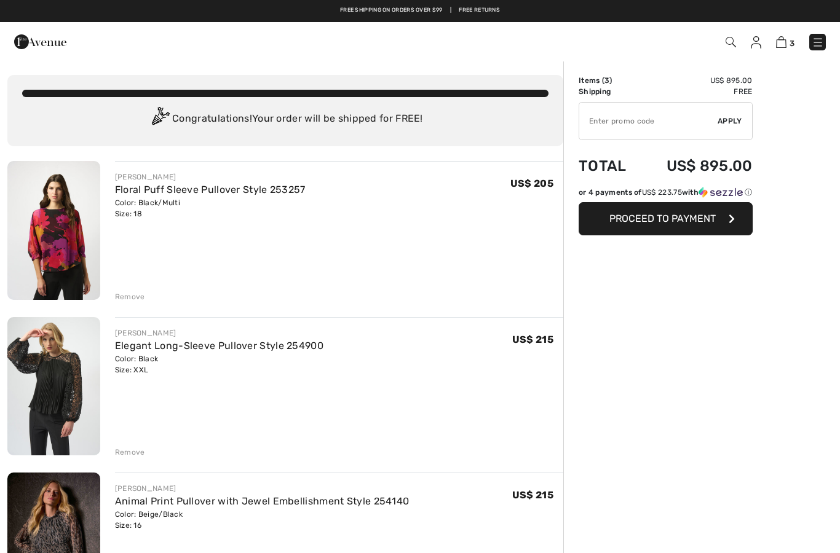 This screenshot has width=840, height=553. Describe the element at coordinates (818, 42) in the screenshot. I see `img: Menu` at that location.